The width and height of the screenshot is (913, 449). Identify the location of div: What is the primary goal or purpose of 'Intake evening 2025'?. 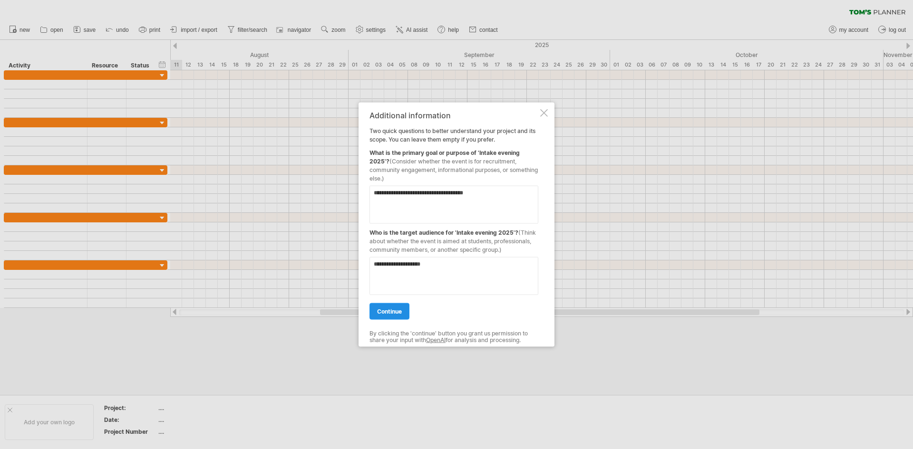
(454, 163).